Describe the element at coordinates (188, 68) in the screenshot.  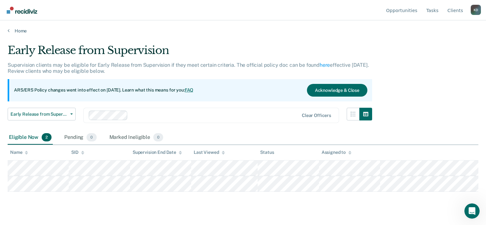
I see `p: Supervision clients may be eligible for Early Release from Supervision if they meet certain crite...` at that location.